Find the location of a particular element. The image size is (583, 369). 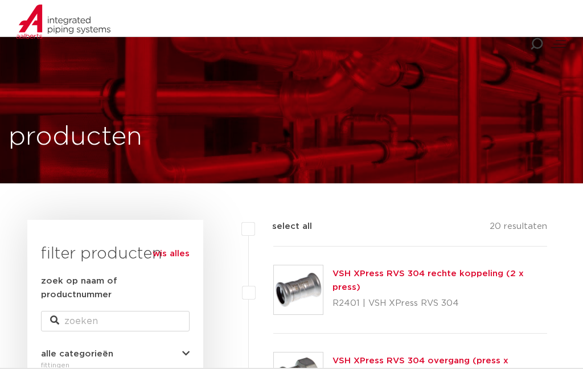

h3: filter producten is located at coordinates (115, 254).